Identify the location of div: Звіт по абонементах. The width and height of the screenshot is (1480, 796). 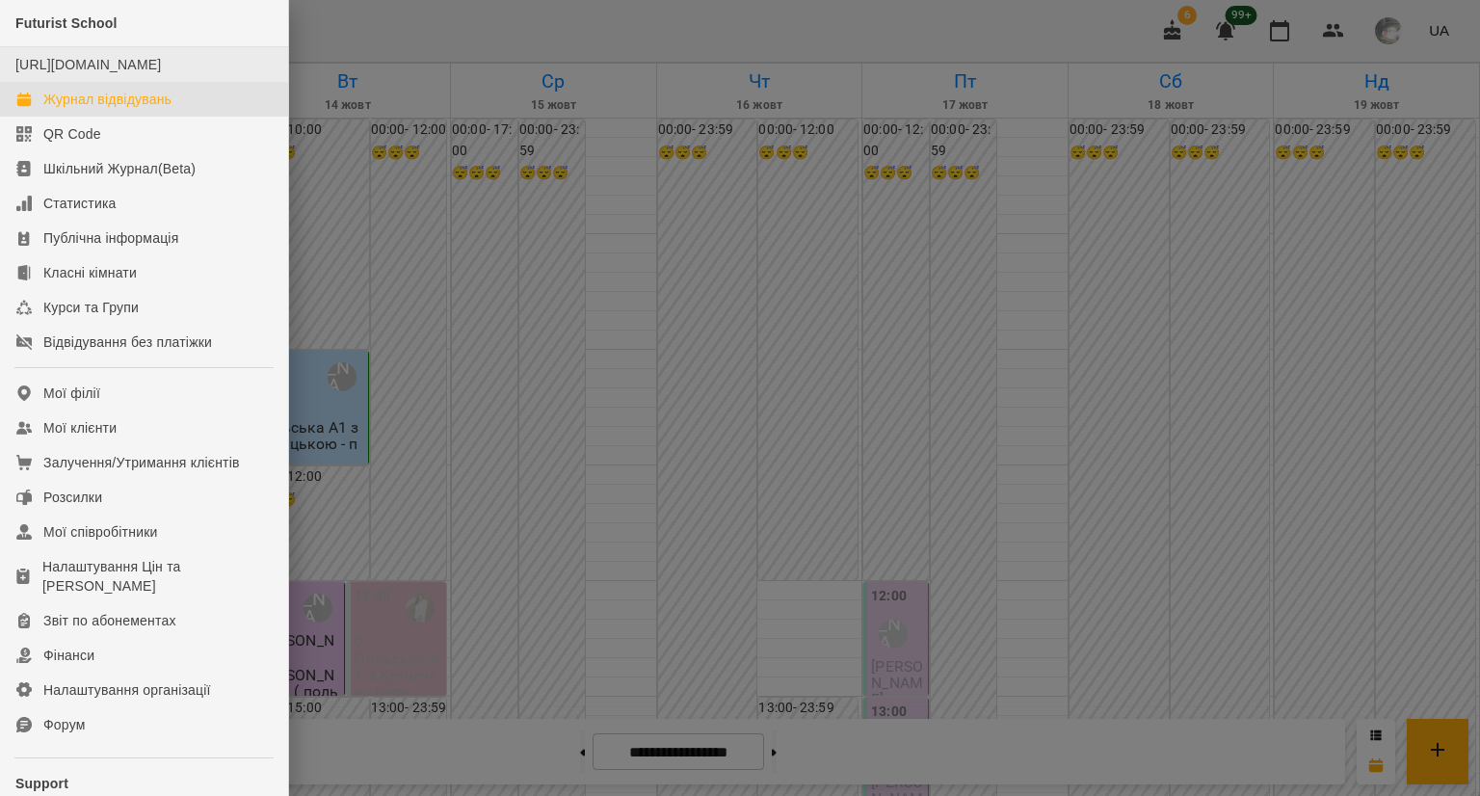
(110, 621).